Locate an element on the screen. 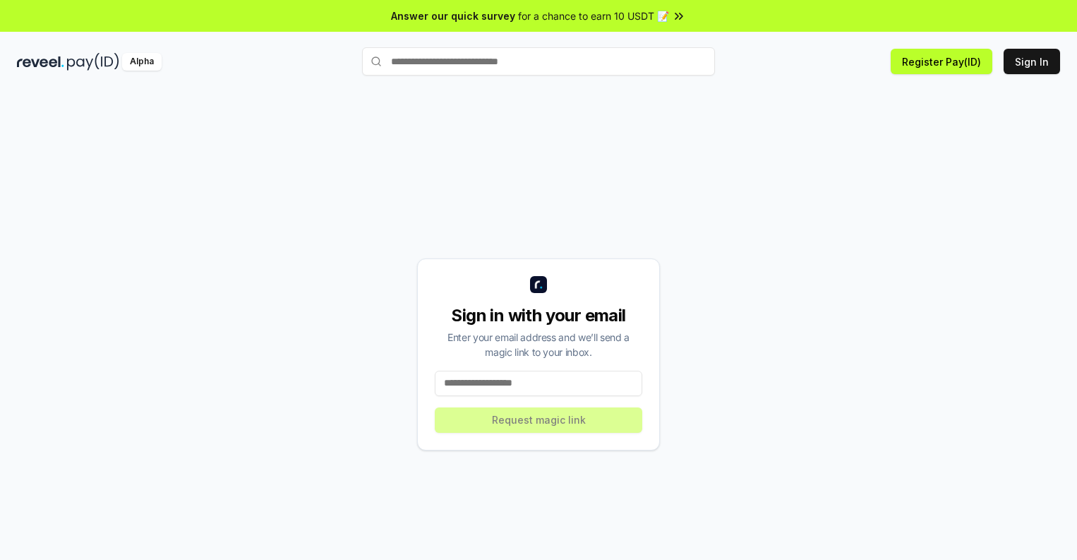 The image size is (1077, 560). div: Enter your email address and we’ll send a magic link to your inbox. is located at coordinates (538, 344).